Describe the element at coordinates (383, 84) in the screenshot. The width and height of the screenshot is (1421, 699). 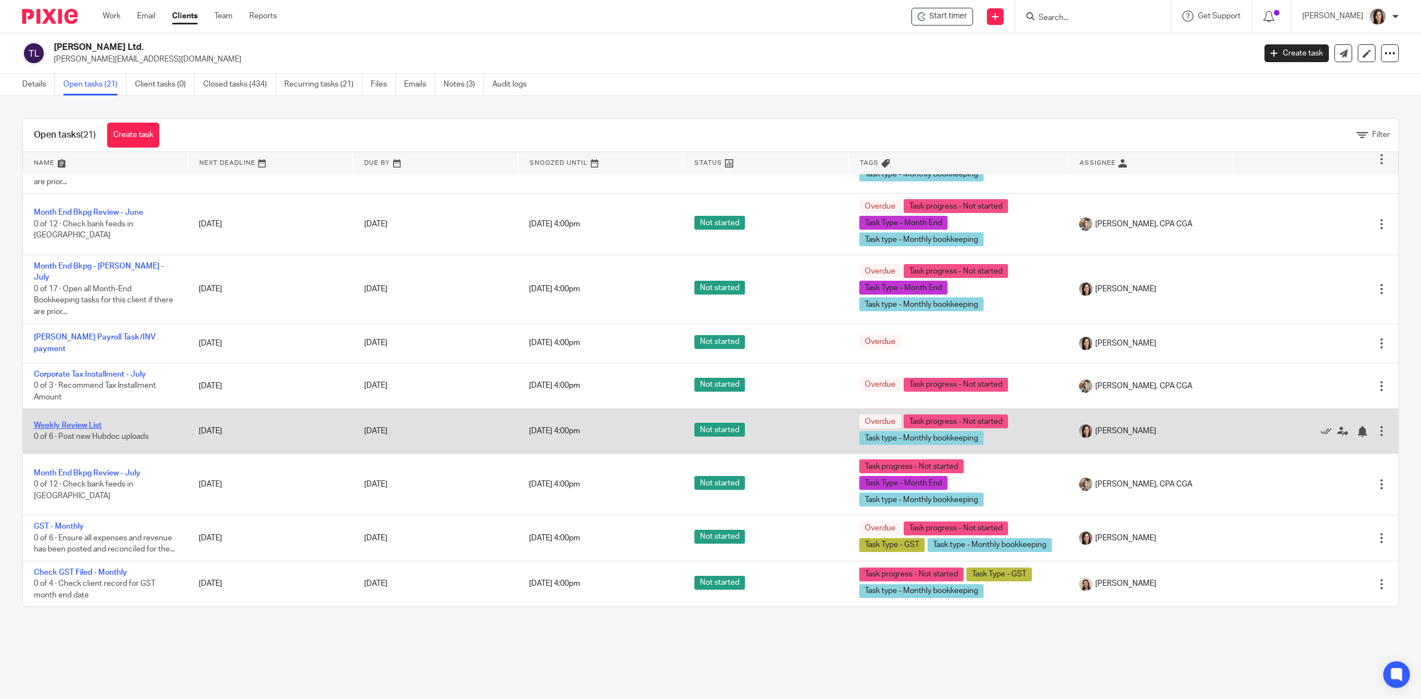
I see `a: Files` at that location.